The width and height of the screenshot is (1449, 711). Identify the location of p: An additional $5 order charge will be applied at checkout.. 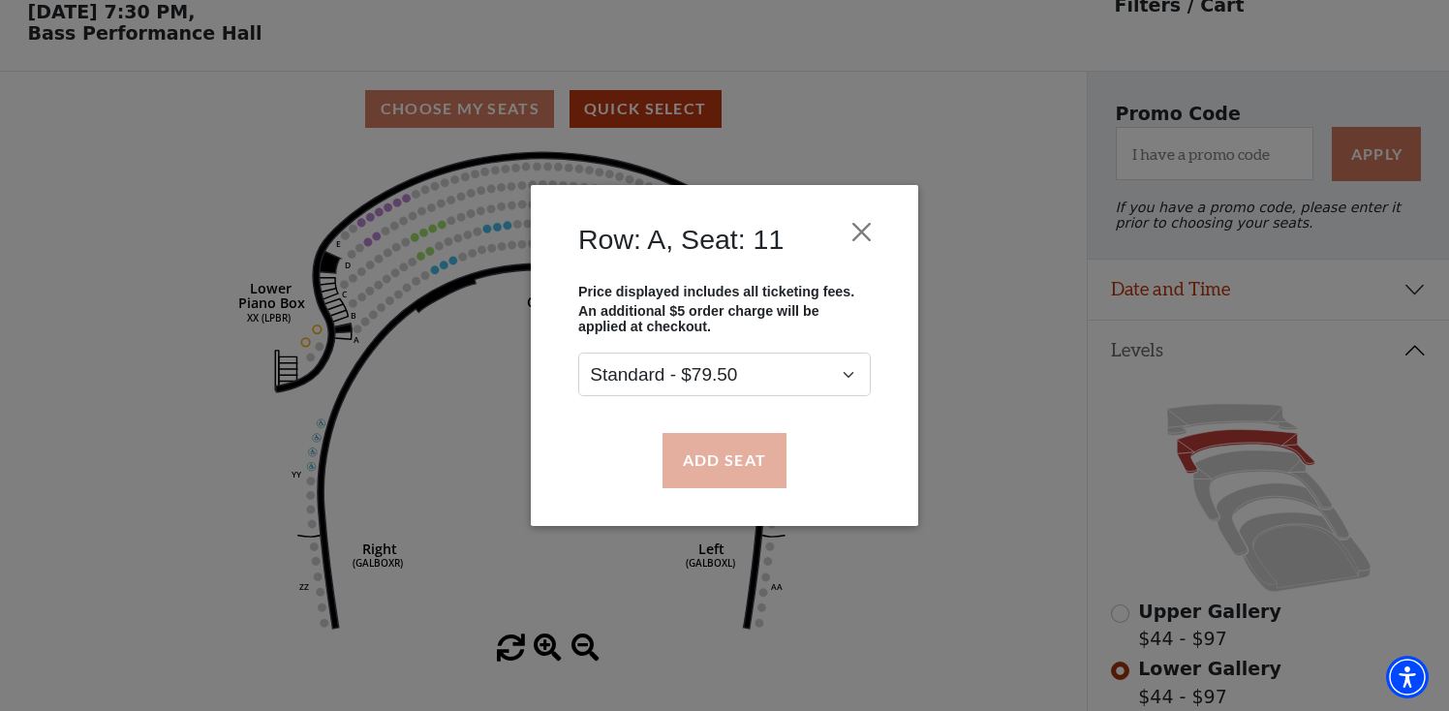
(725, 320).